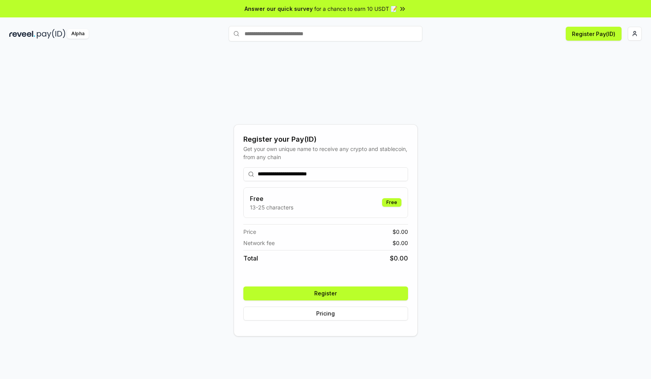  Describe the element at coordinates (325, 139) in the screenshot. I see `div: Register your Pay(ID)` at that location.